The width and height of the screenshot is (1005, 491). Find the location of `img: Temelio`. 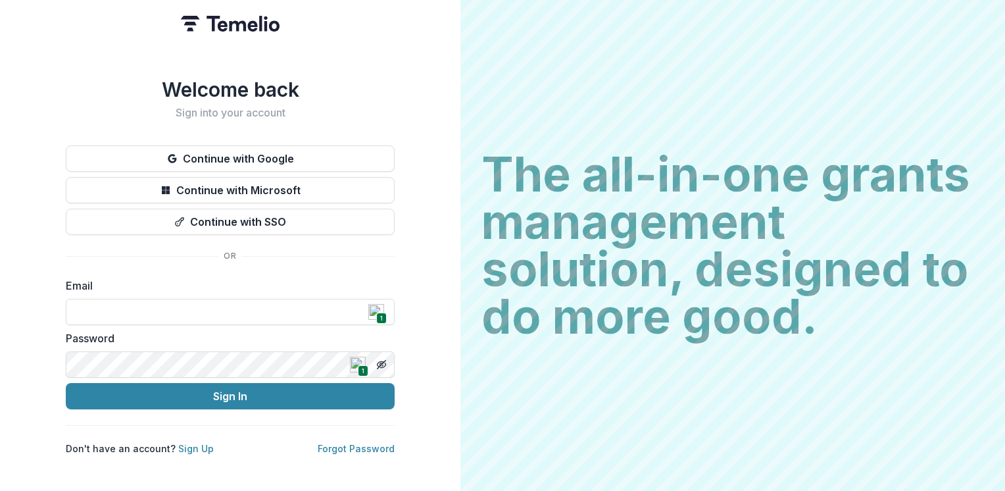

img: Temelio is located at coordinates (230, 24).